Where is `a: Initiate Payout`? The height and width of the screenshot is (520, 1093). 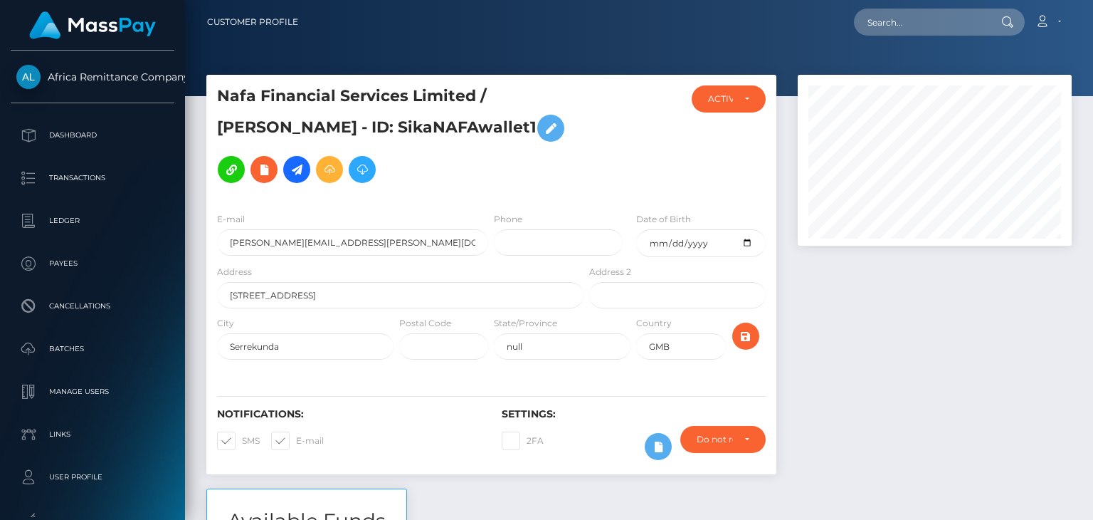 a: Initiate Payout is located at coordinates (297, 169).